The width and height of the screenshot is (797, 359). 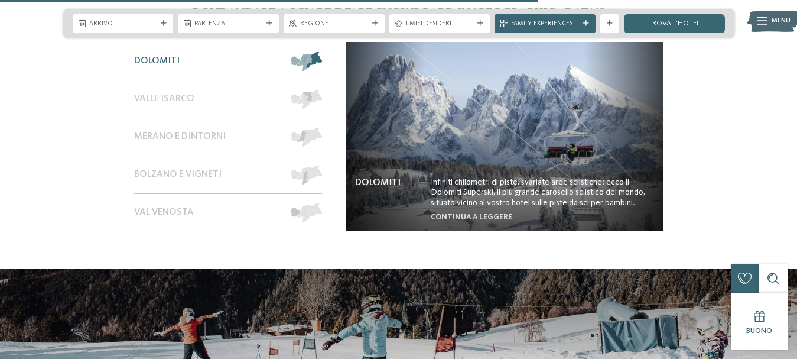 What do you see at coordinates (440, 24) in the screenshot?
I see `span: I miei desideri` at bounding box center [440, 24].